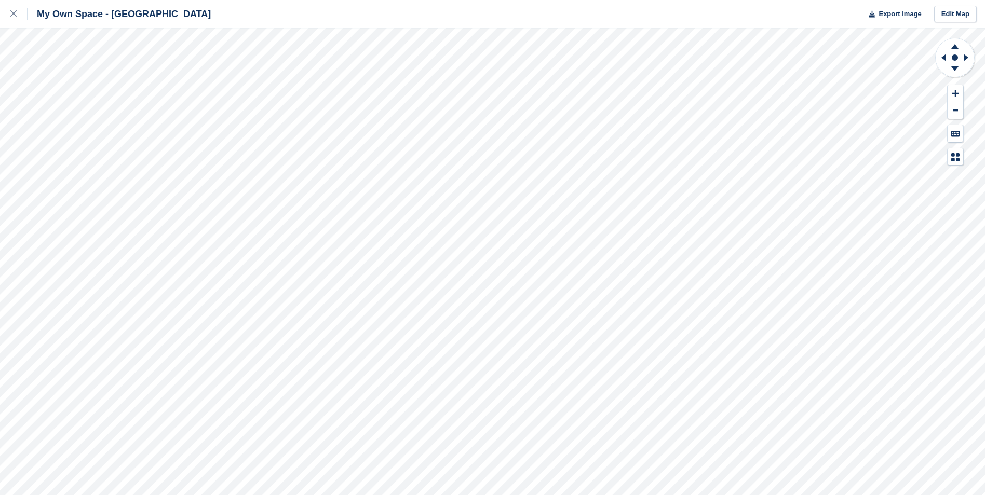 Image resolution: width=985 pixels, height=495 pixels. What do you see at coordinates (955, 93) in the screenshot?
I see `button: Zoom In` at bounding box center [955, 93].